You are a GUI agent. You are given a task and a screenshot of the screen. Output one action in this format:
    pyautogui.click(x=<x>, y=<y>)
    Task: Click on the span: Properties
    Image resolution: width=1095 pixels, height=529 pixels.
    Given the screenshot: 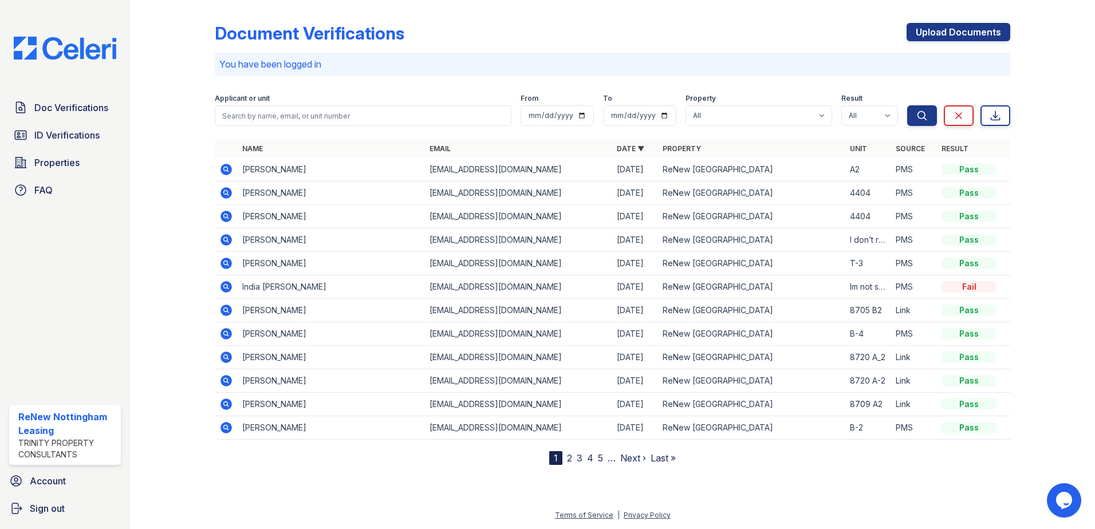 What is the action you would take?
    pyautogui.click(x=57, y=163)
    